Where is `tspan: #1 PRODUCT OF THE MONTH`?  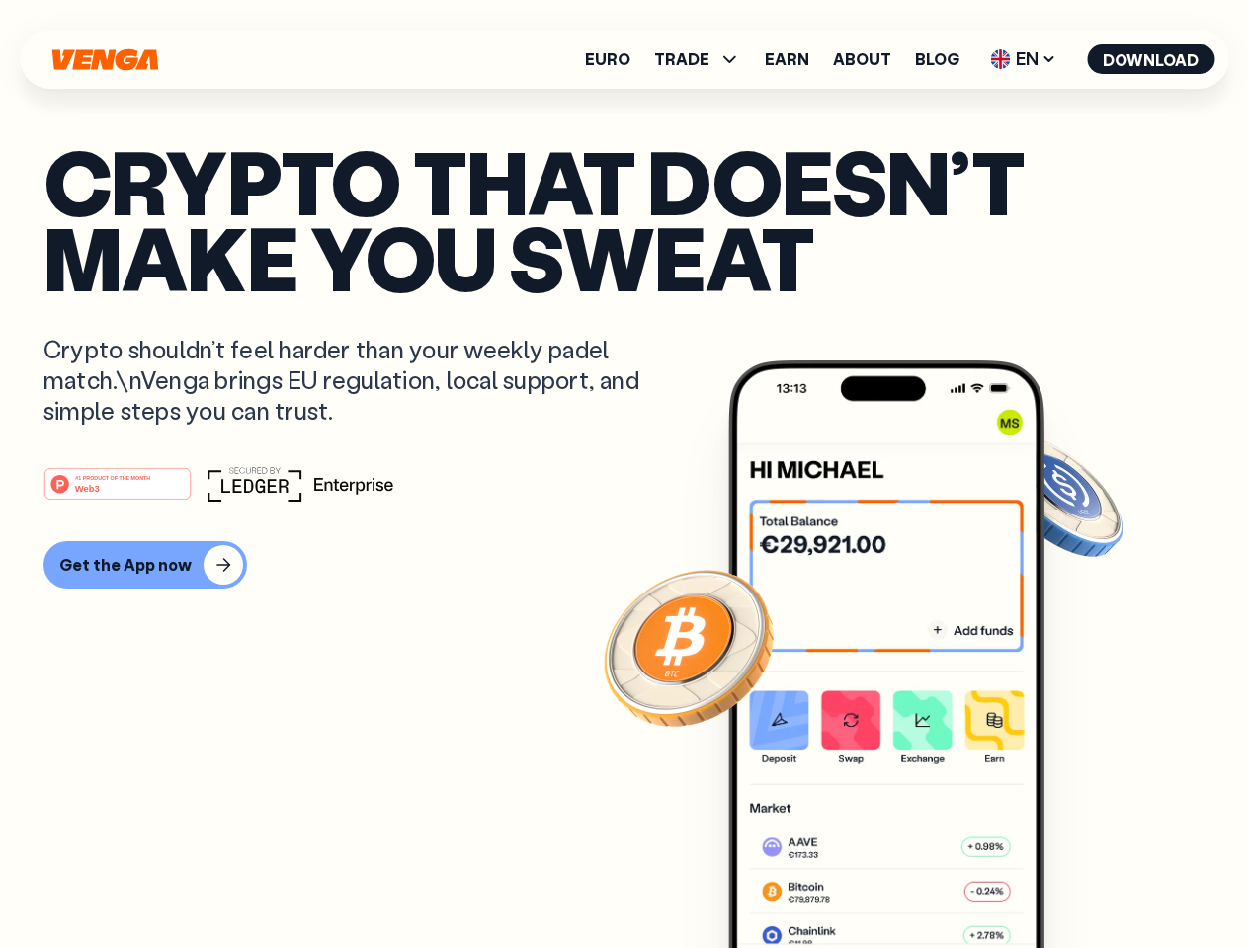 tspan: #1 PRODUCT OF THE MONTH is located at coordinates (113, 477).